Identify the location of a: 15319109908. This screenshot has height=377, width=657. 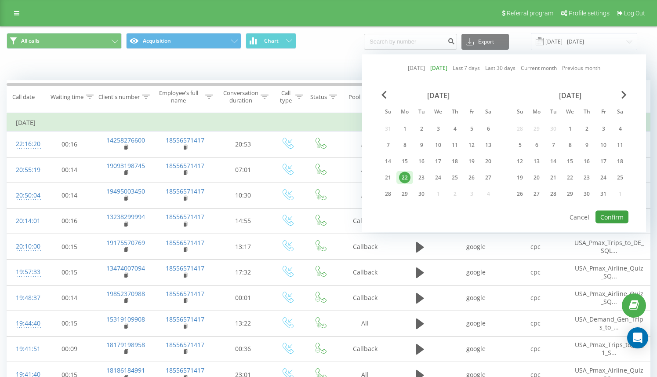
(126, 319).